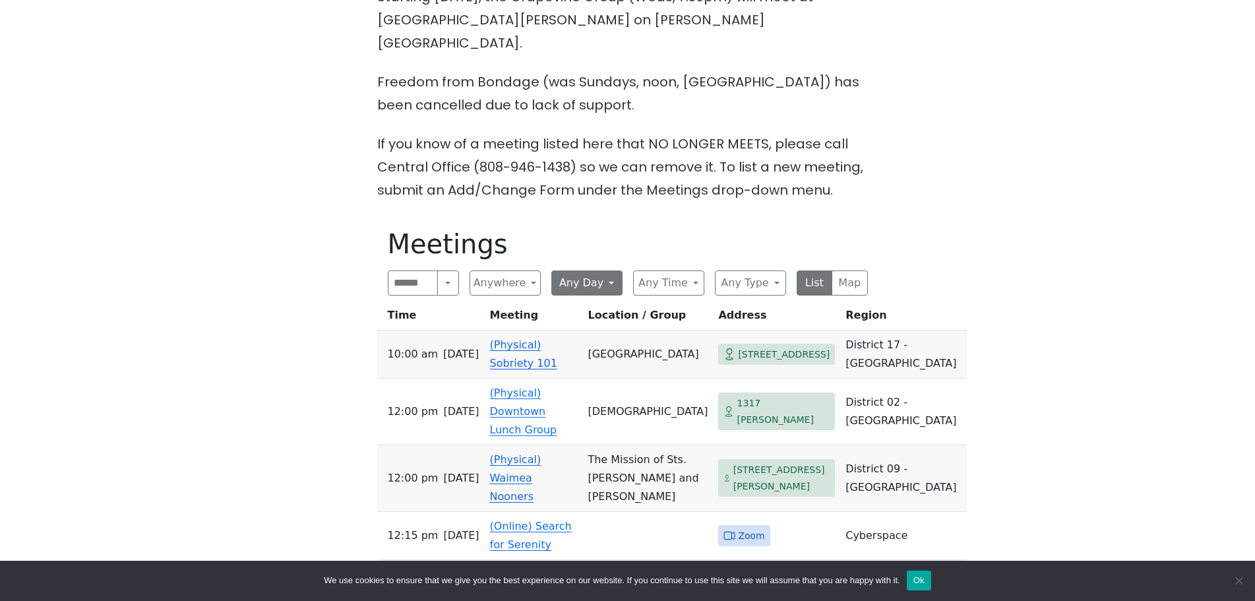 The width and height of the screenshot is (1255, 601). What do you see at coordinates (533, 318) in the screenshot?
I see `th: Meeting` at bounding box center [533, 318].